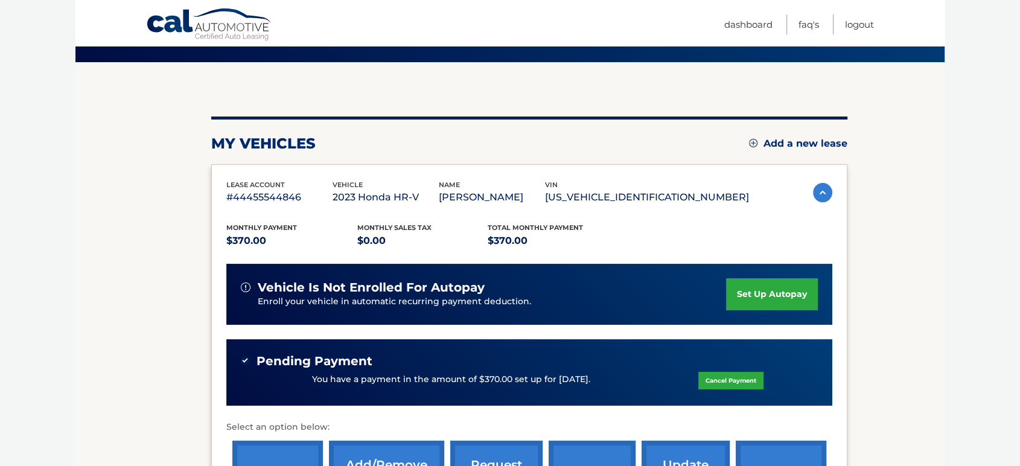 The height and width of the screenshot is (466, 1020). I want to click on h2: my vehicles, so click(263, 144).